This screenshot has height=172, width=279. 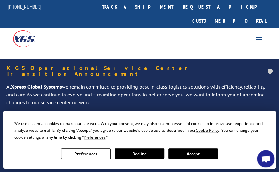 I want to click on div: We use essential cookies to make our site work. With your consent, we may also use non-essential ..., so click(x=139, y=130).